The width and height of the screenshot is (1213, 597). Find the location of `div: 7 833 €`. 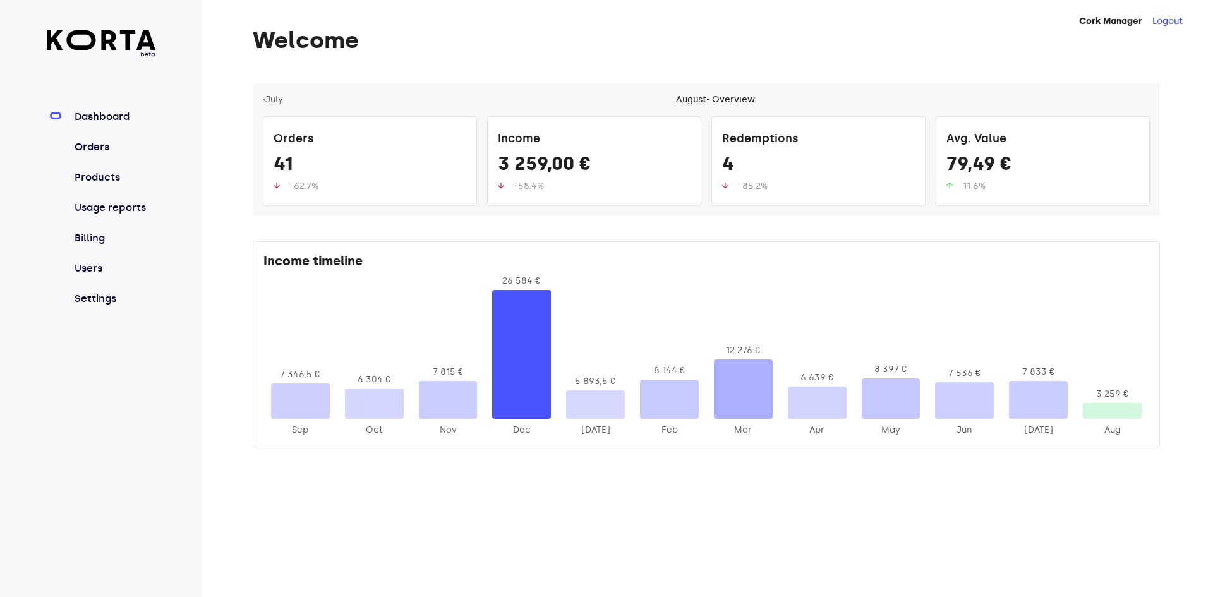

div: 7 833 € is located at coordinates (1038, 372).